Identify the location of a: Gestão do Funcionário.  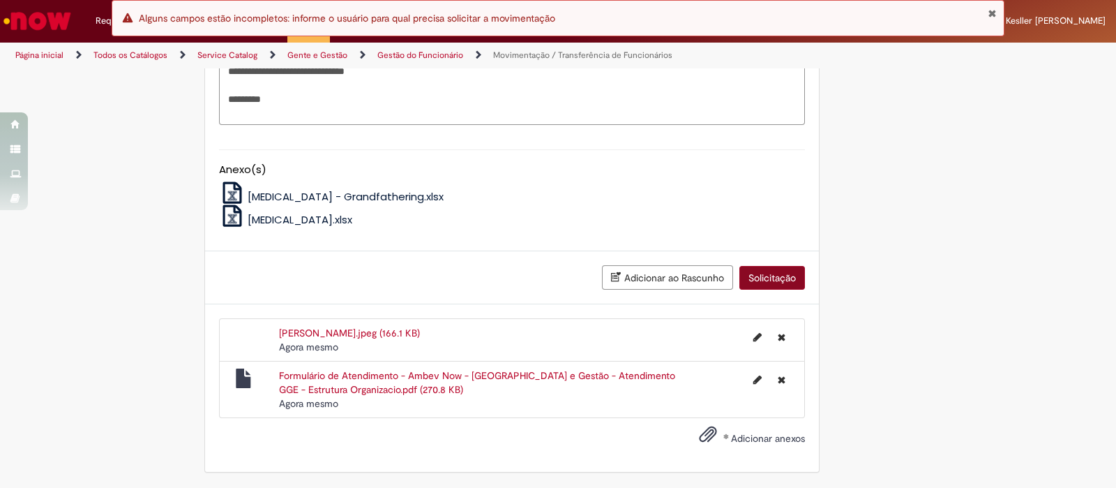
(420, 55).